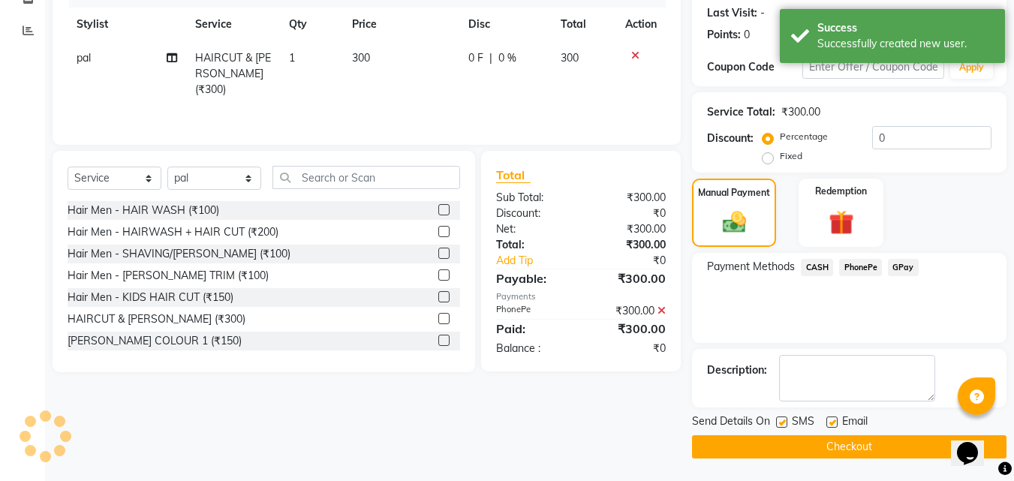  Describe the element at coordinates (903, 267) in the screenshot. I see `span: GPay` at that location.